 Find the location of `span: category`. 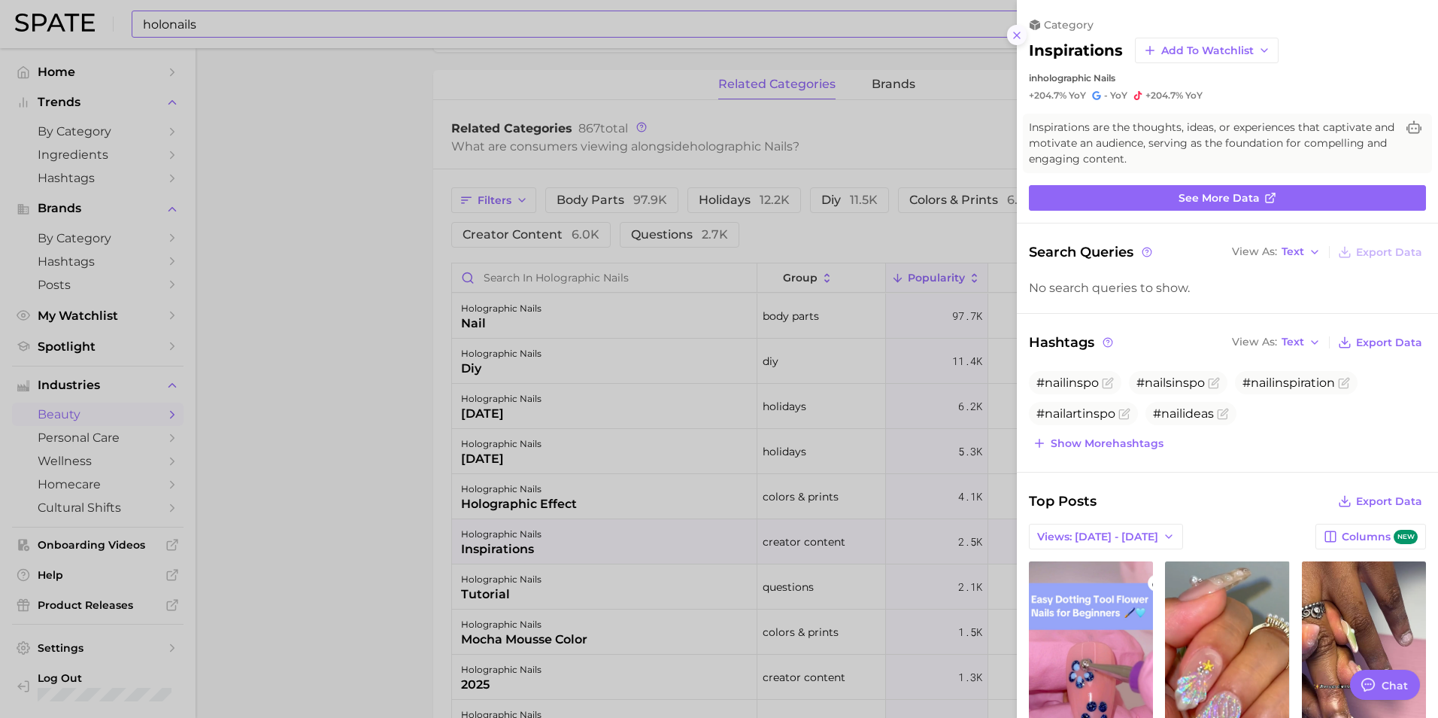

span: category is located at coordinates (1069, 25).